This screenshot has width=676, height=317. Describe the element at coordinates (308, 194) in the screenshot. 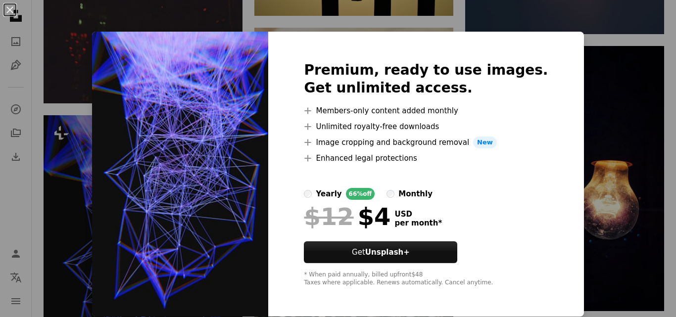

I see `input: yearly66%off` at that location.